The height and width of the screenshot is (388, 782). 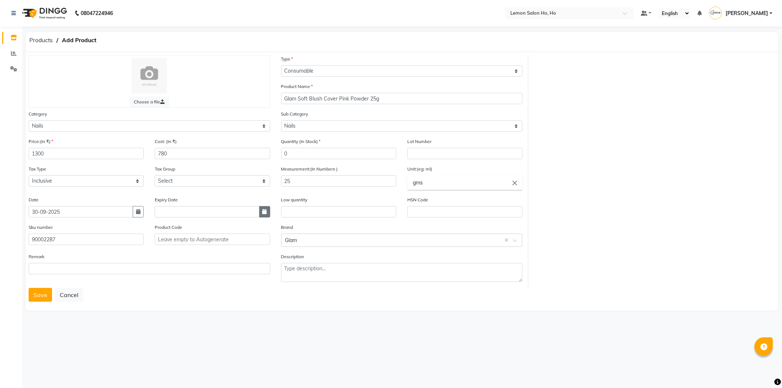 What do you see at coordinates (165, 169) in the screenshot?
I see `label: Tax Group` at bounding box center [165, 169].